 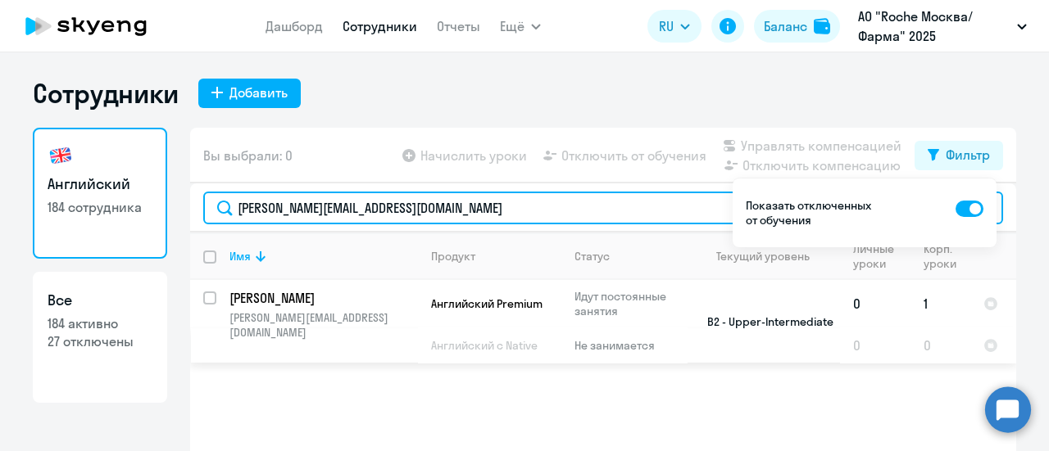 I want to click on span: Вы выбрали: 0, so click(x=247, y=156).